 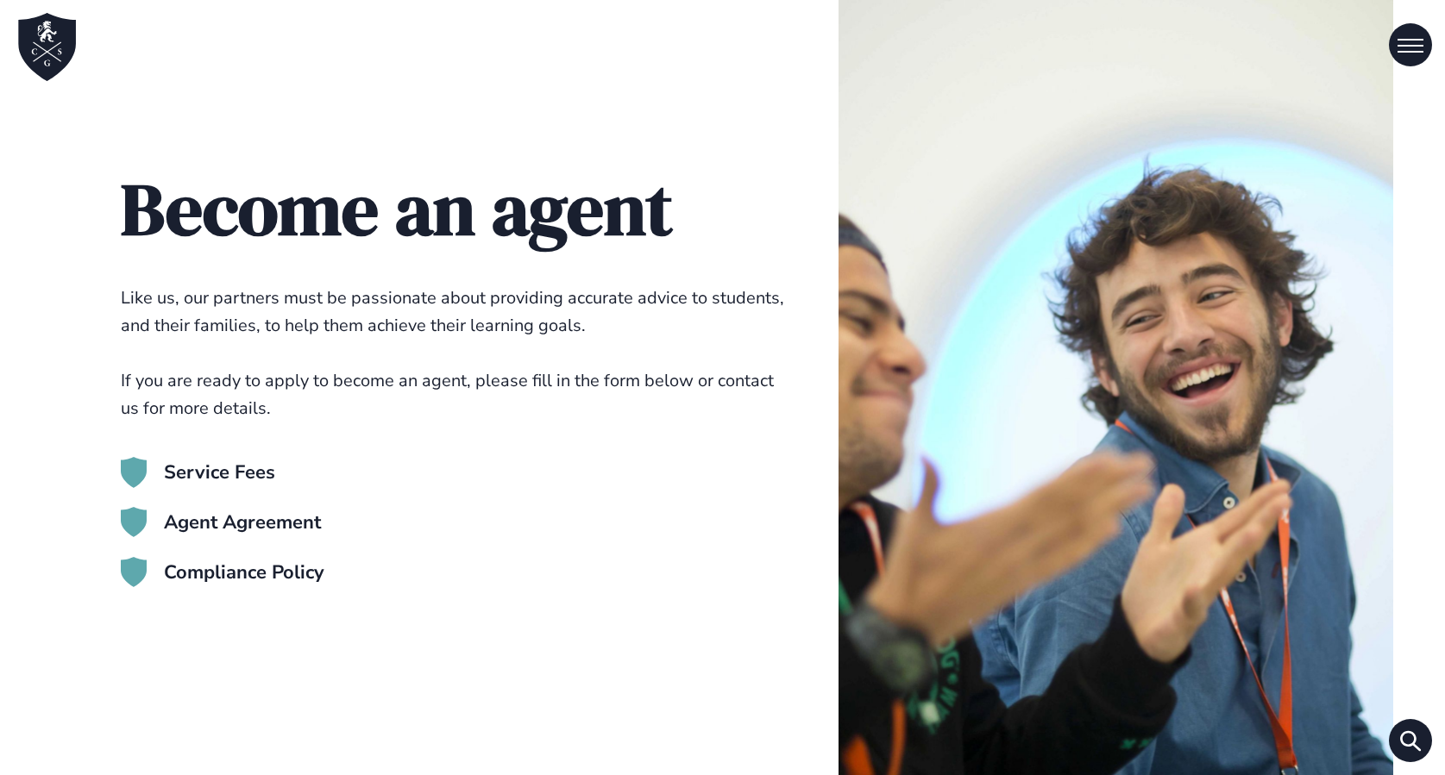 I want to click on p: Like us, our partners must be passionate about providing accurate advice to students, and their f..., so click(x=454, y=354).